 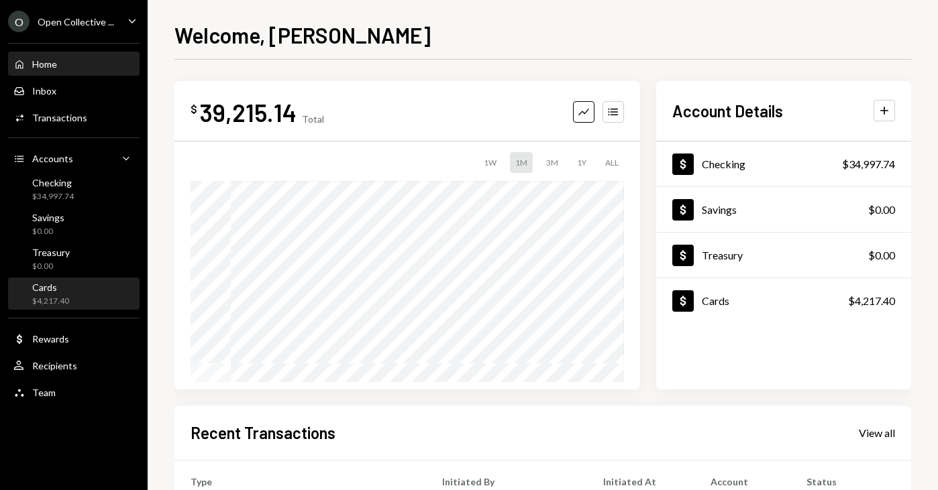 I want to click on a: Home, so click(x=74, y=64).